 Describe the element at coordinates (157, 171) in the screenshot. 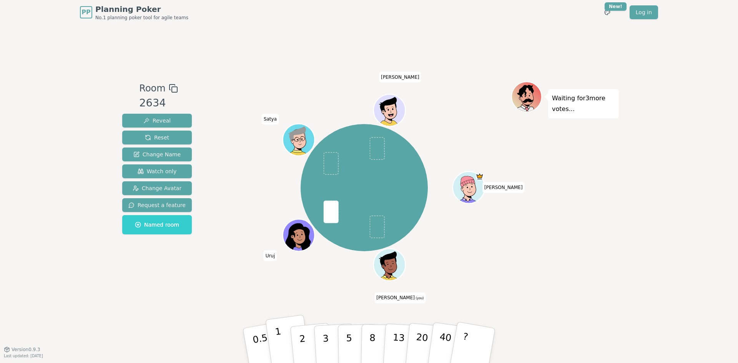

I see `button: Watch only` at that location.